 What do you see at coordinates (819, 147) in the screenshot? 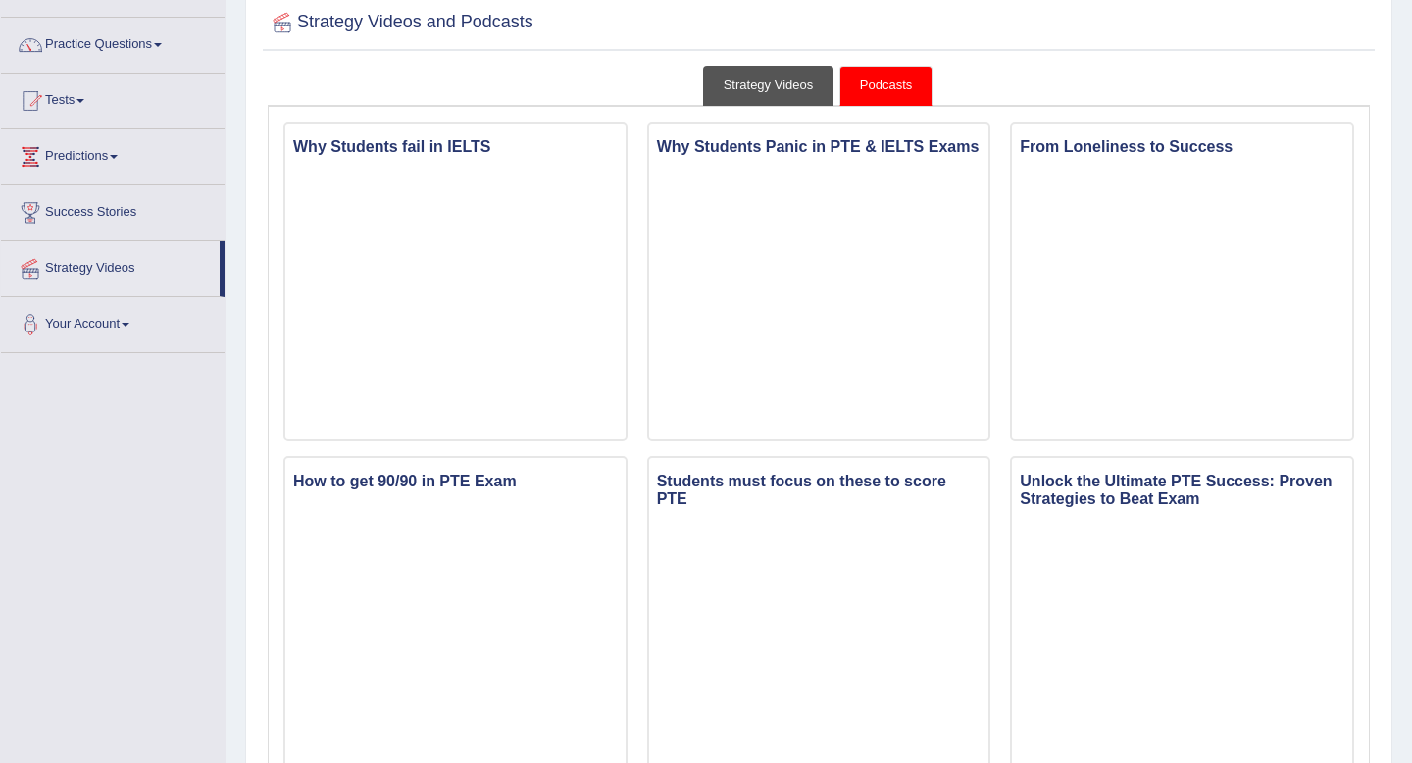
I see `h3: Why Students Panic in PTE & IELTS Exams` at bounding box center [819, 147].